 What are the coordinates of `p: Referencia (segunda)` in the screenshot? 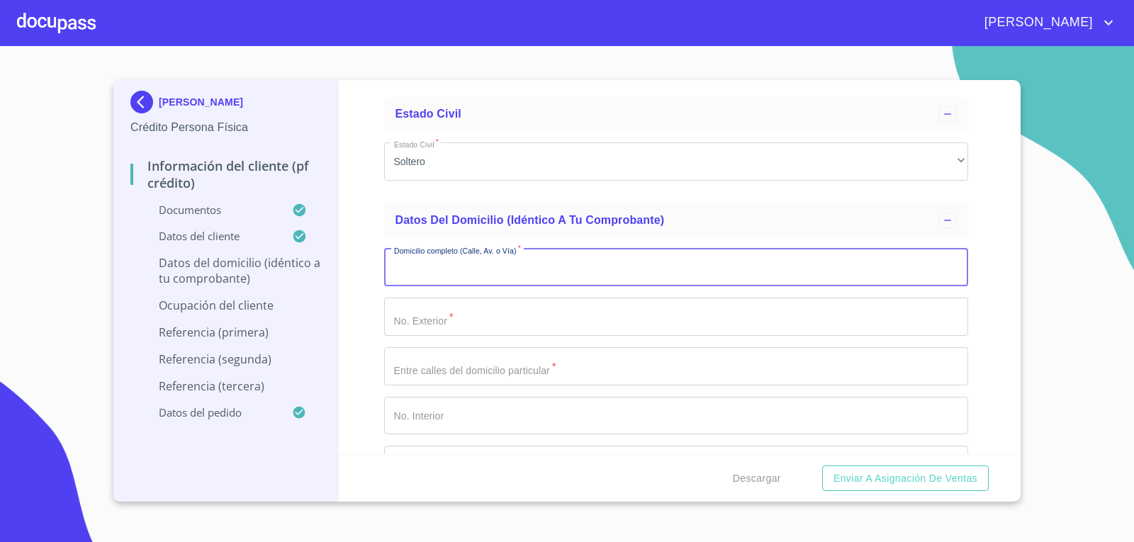 It's located at (225, 359).